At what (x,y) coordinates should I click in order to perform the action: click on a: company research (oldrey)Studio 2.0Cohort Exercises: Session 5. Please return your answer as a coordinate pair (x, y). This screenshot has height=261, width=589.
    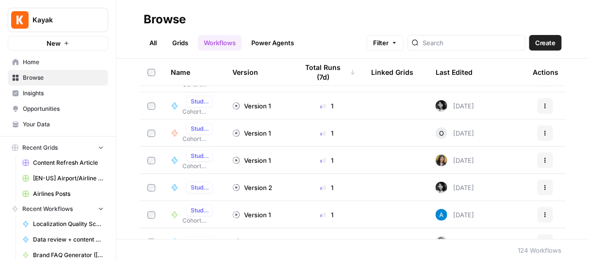
    Looking at the image, I should click on (194, 133).